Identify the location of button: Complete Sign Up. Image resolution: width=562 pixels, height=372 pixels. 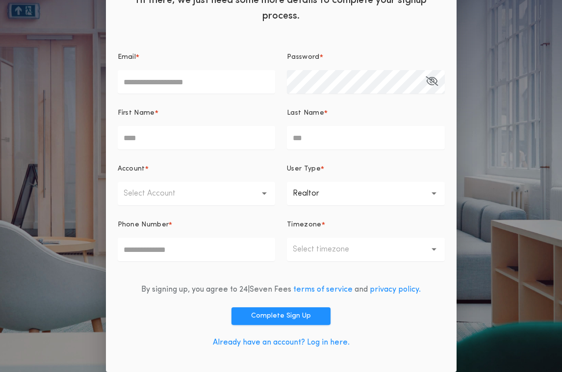
(281, 316).